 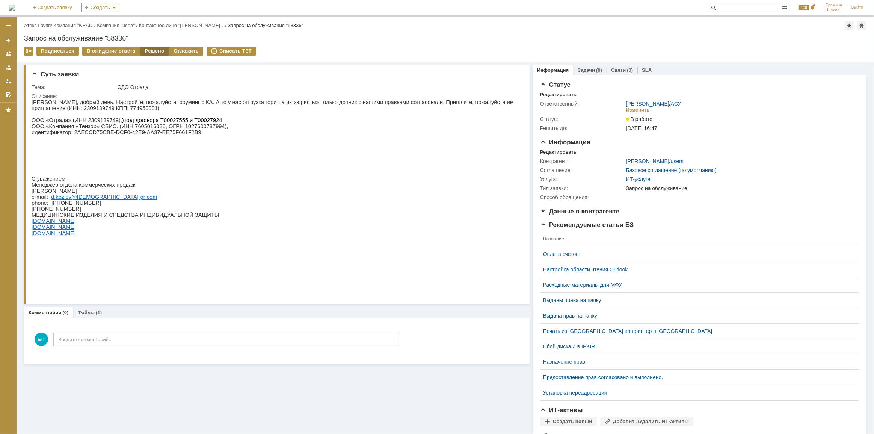 What do you see at coordinates (74, 25) in the screenshot?
I see `a: Компания "KRAD"` at bounding box center [74, 25].